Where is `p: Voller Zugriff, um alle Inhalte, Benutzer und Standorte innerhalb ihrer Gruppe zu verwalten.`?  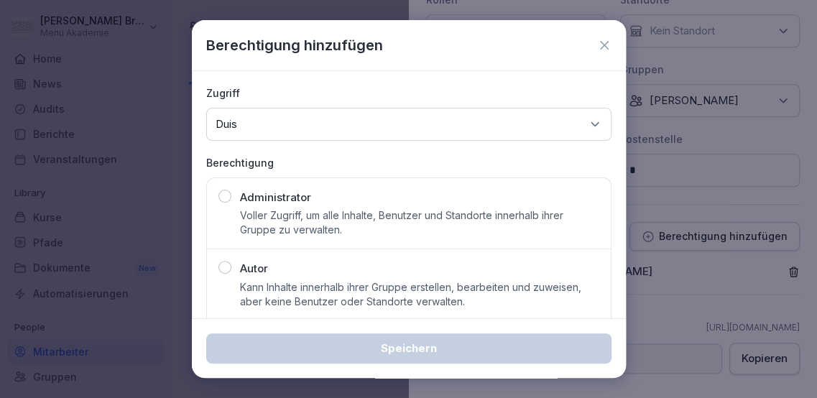
p: Voller Zugriff, um alle Inhalte, Benutzer und Standorte innerhalb ihrer Gruppe zu verwalten. is located at coordinates (420, 223).